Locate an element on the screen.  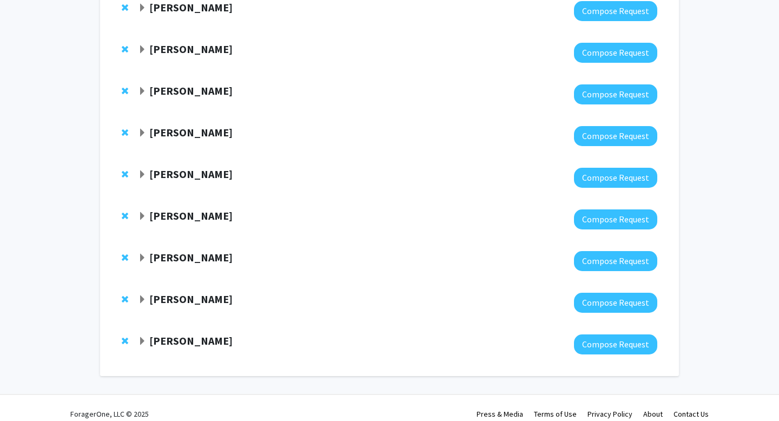
button: Compose Request to Richard Huganir is located at coordinates (615, 344).